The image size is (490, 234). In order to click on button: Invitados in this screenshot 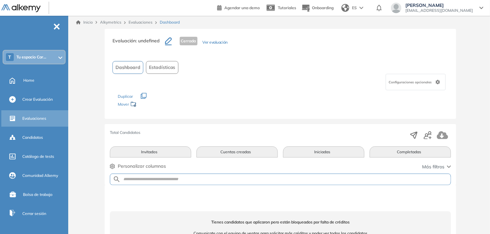, I will do `click(150, 152)`.